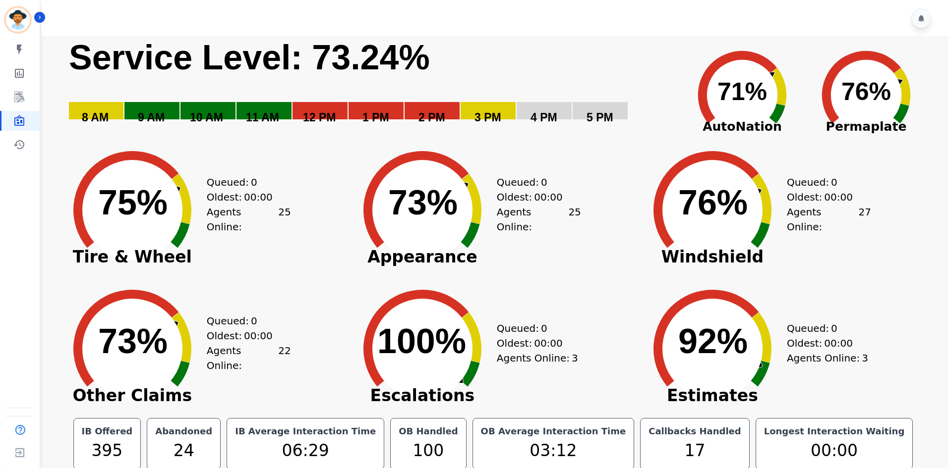 This screenshot has height=468, width=948. What do you see at coordinates (132, 257) in the screenshot?
I see `span: Tire & Wheel` at bounding box center [132, 257].